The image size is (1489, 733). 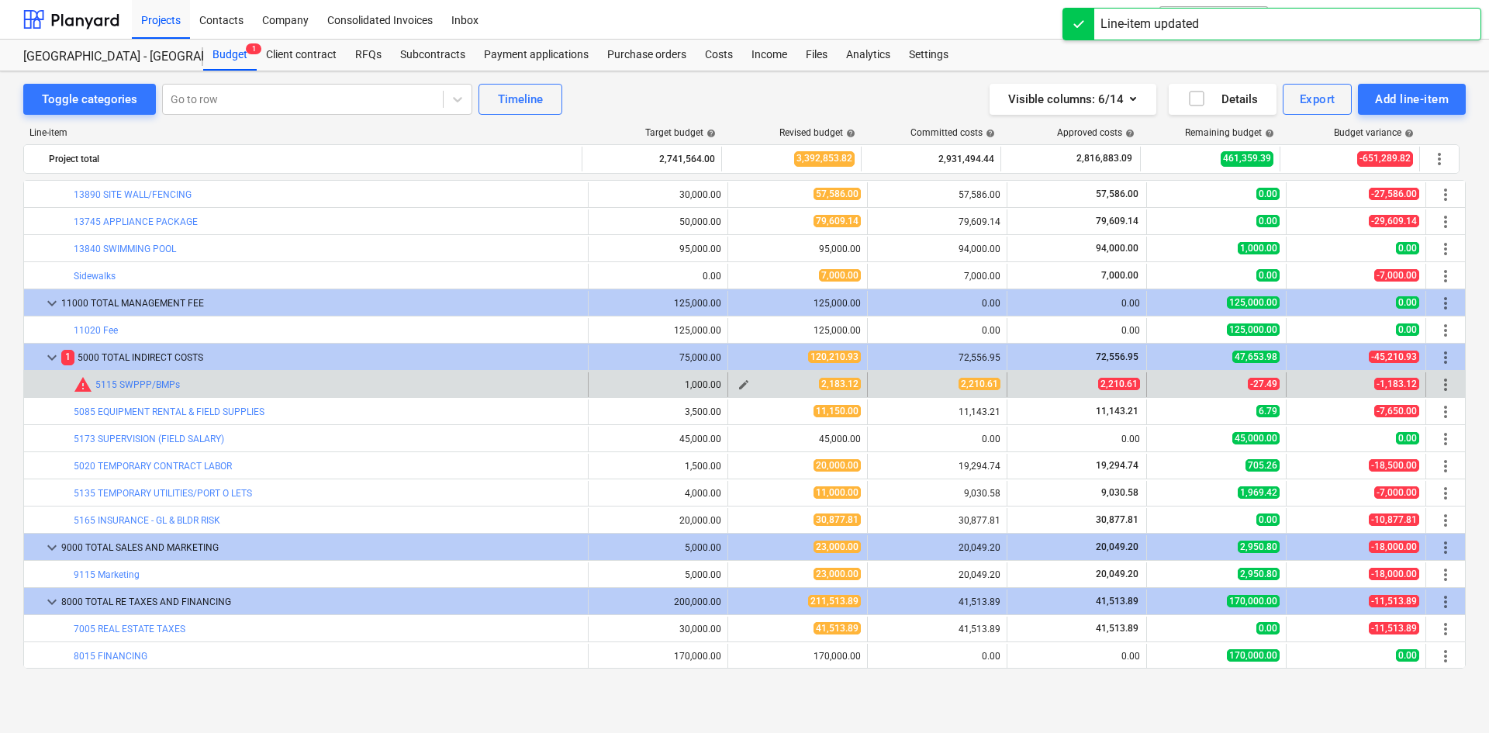 What do you see at coordinates (520, 99) in the screenshot?
I see `button: Timeline` at bounding box center [520, 99].